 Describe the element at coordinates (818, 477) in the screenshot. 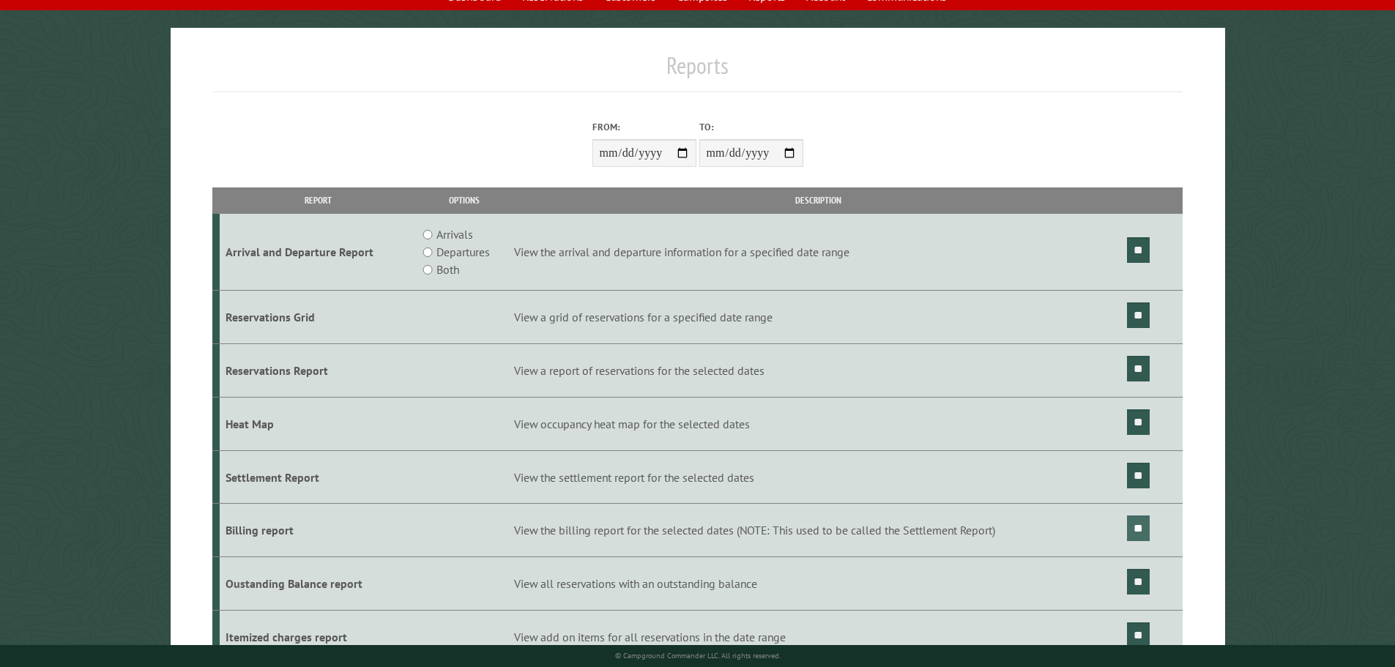

I see `td: View the settlement report for the selected dates` at that location.